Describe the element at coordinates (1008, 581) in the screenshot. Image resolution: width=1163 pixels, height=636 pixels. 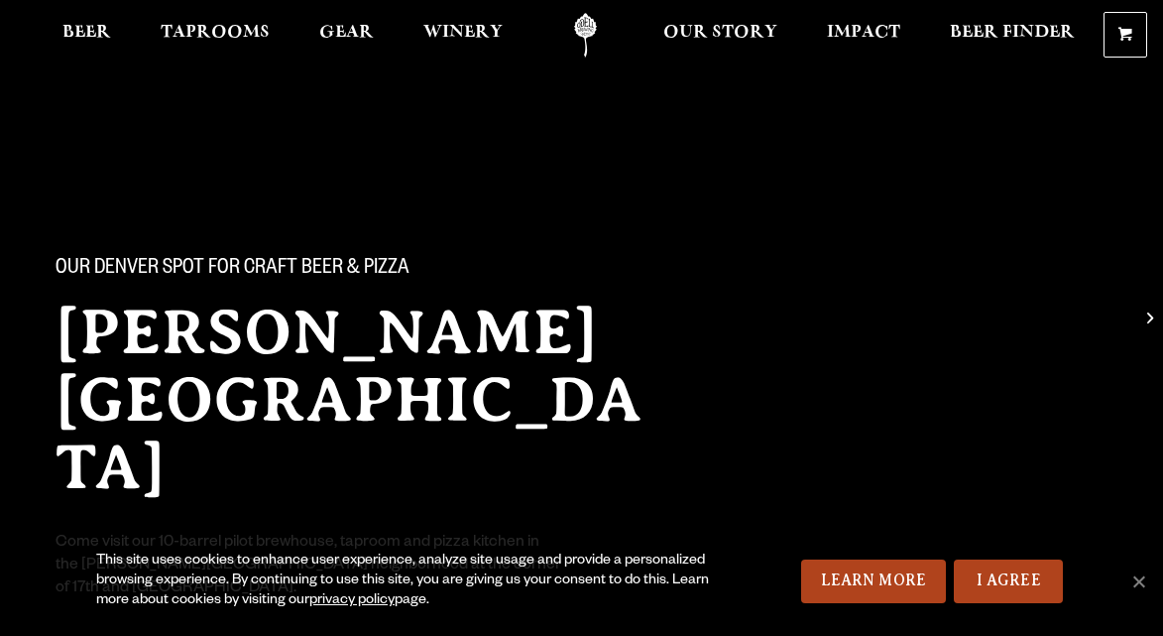
I see `a: I Agree` at that location.